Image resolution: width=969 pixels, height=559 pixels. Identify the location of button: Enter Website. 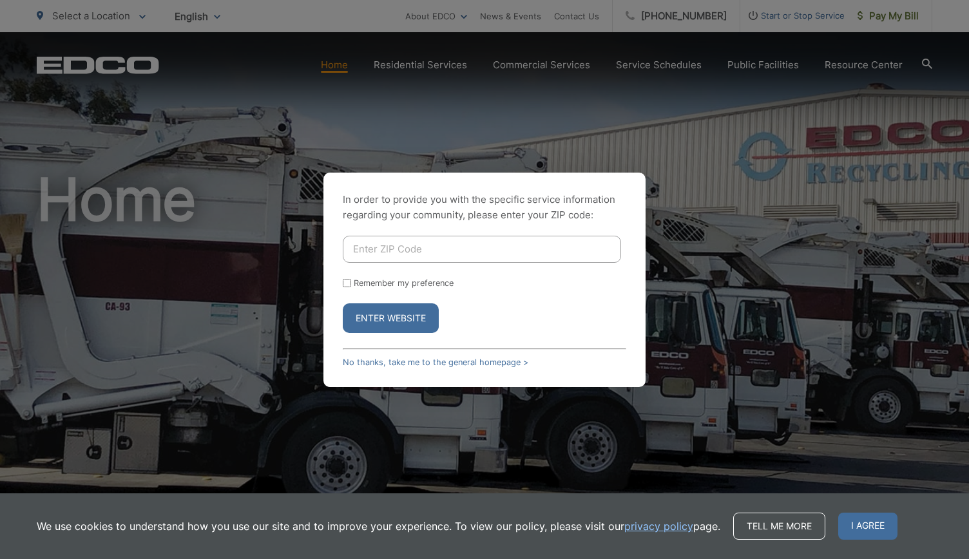
(391, 318).